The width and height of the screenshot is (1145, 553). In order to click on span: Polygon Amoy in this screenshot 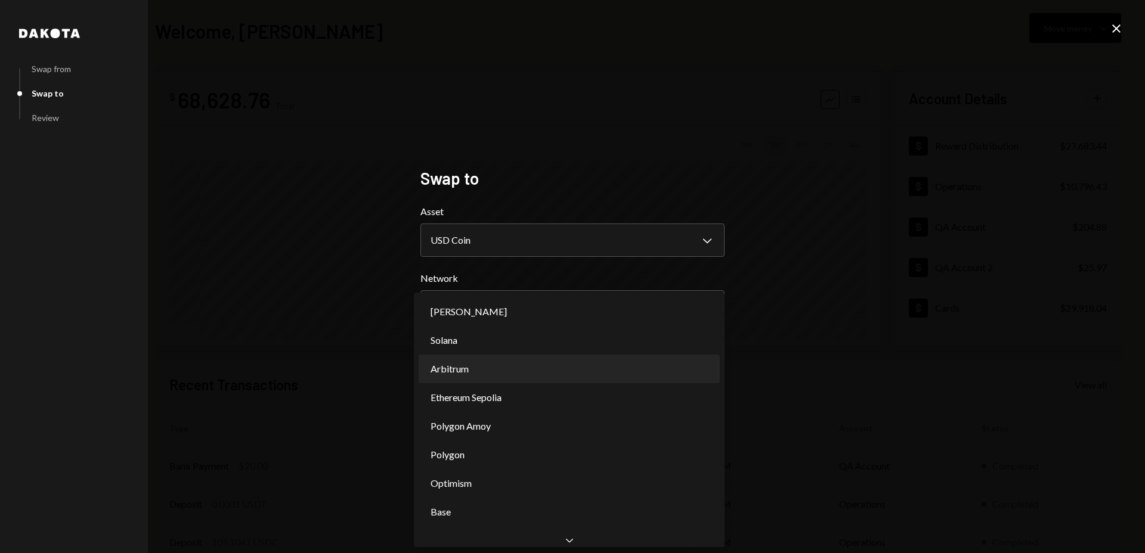, I will do `click(460, 426)`.